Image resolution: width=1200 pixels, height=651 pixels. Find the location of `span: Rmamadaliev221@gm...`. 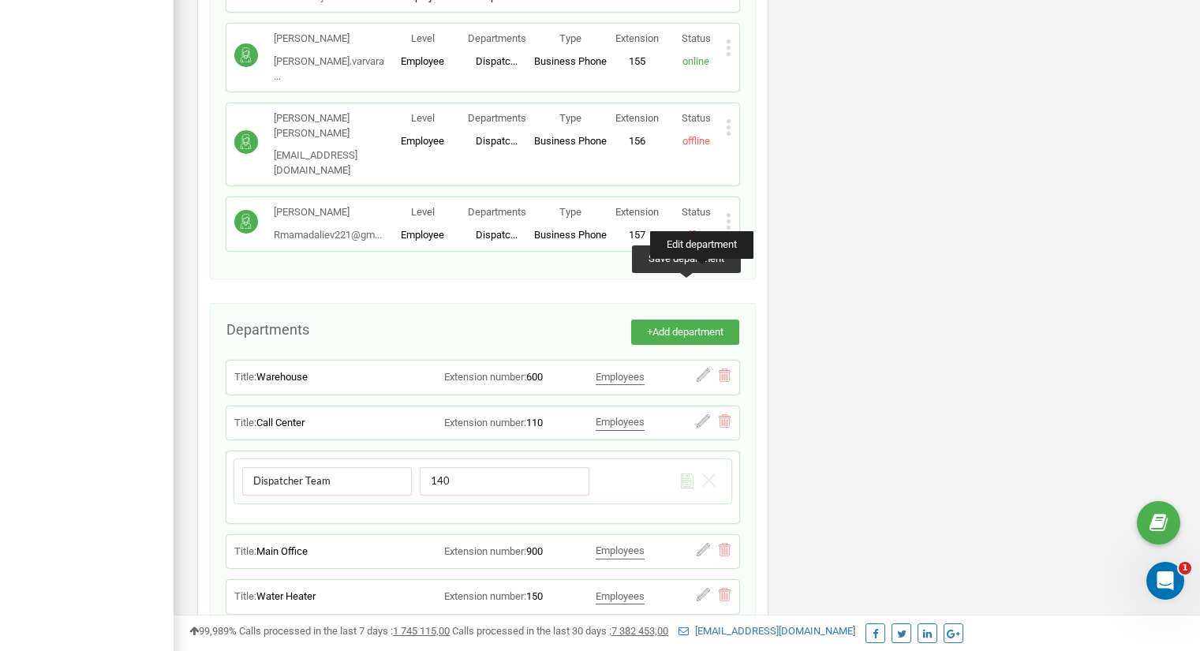

span: Rmamadaliev221@gm... is located at coordinates (327, 234).